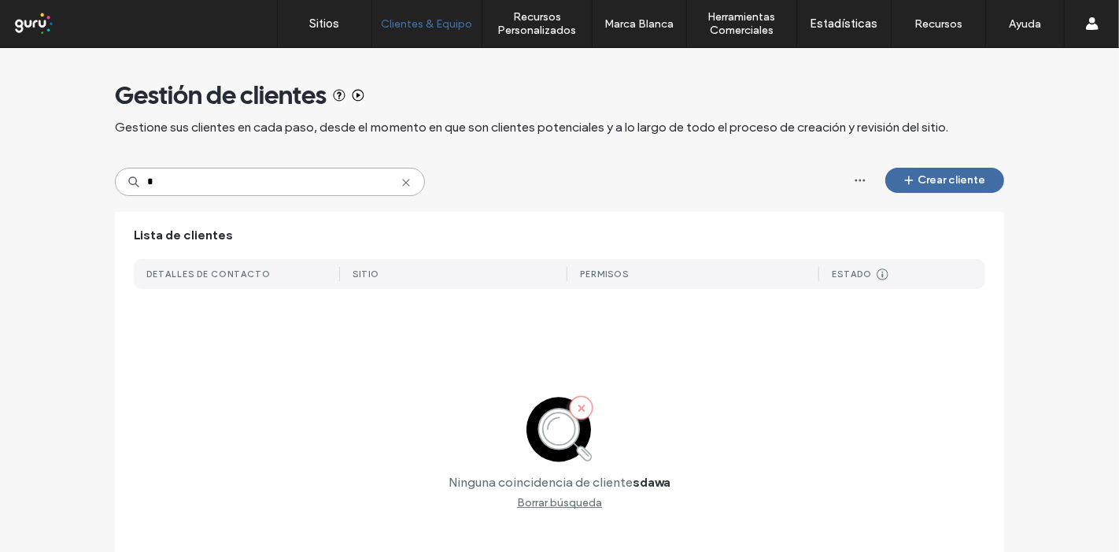 The height and width of the screenshot is (552, 1119). What do you see at coordinates (55, 18) in the screenshot?
I see `span: Ayuda` at bounding box center [55, 18].